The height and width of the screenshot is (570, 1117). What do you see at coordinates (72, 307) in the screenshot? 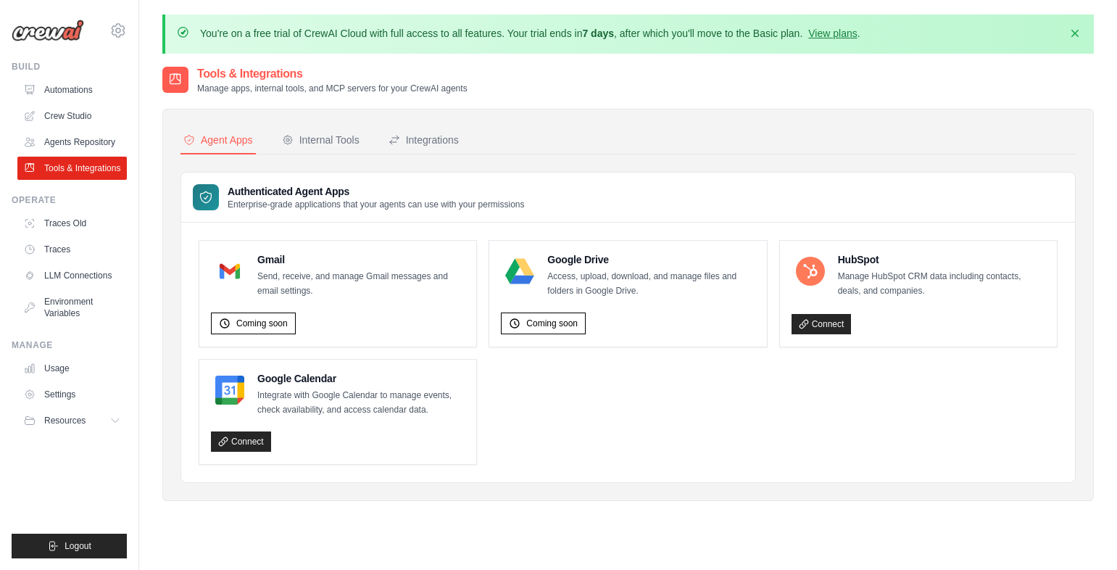
I see `a: Environment Variables` at bounding box center [72, 307].